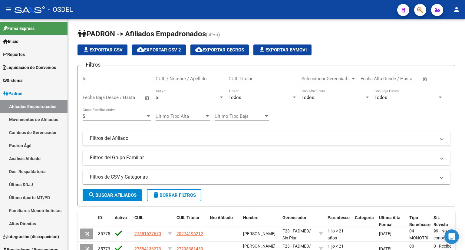 The width and height of the screenshot is (465, 250). I want to click on span: Activo, so click(121, 218).